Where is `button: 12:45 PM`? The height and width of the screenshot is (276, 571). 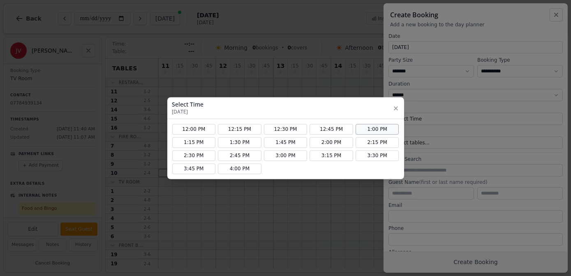 button: 12:45 PM is located at coordinates (331, 129).